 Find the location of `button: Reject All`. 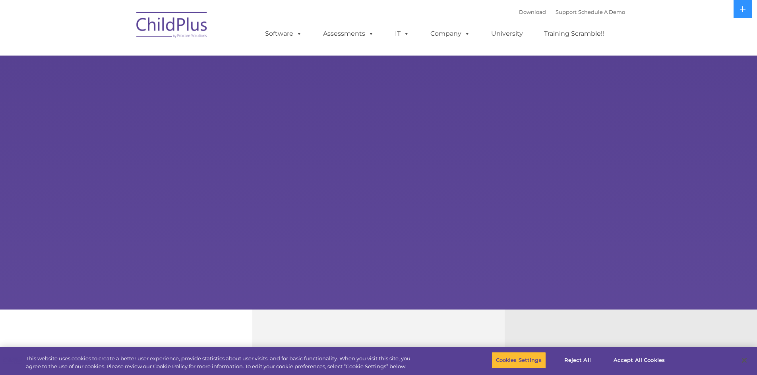

button: Reject All is located at coordinates (577, 361).